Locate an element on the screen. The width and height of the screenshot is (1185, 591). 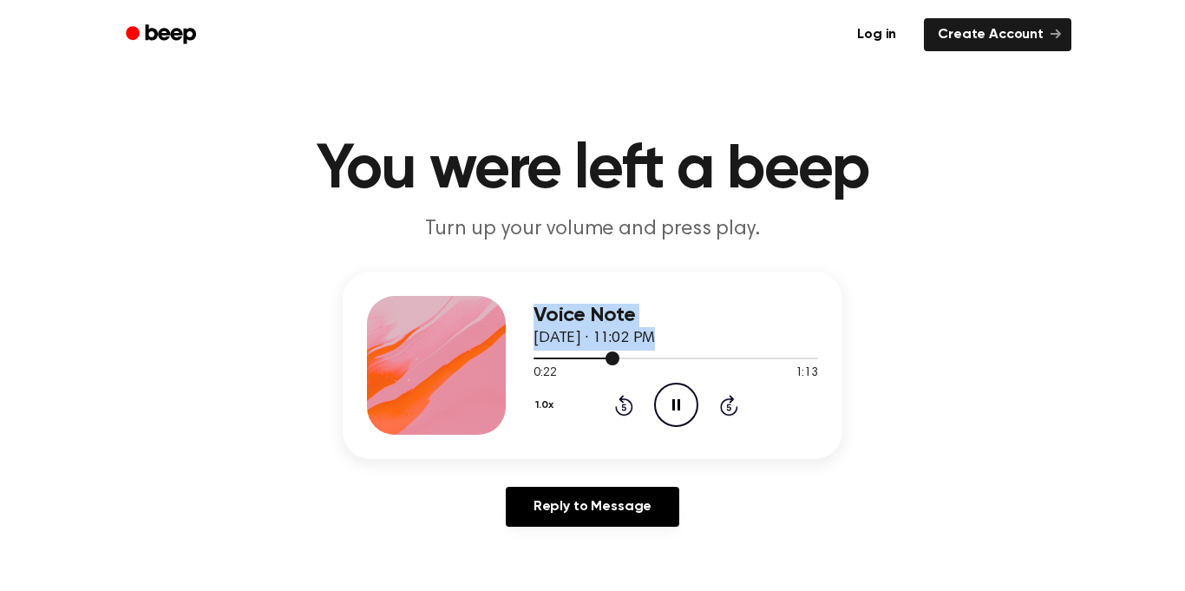
button: 1.0x is located at coordinates (547, 405).